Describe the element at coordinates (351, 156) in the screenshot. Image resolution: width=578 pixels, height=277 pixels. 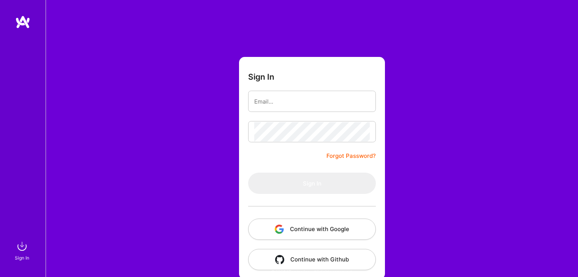
I see `a: Forgot Password?` at that location.